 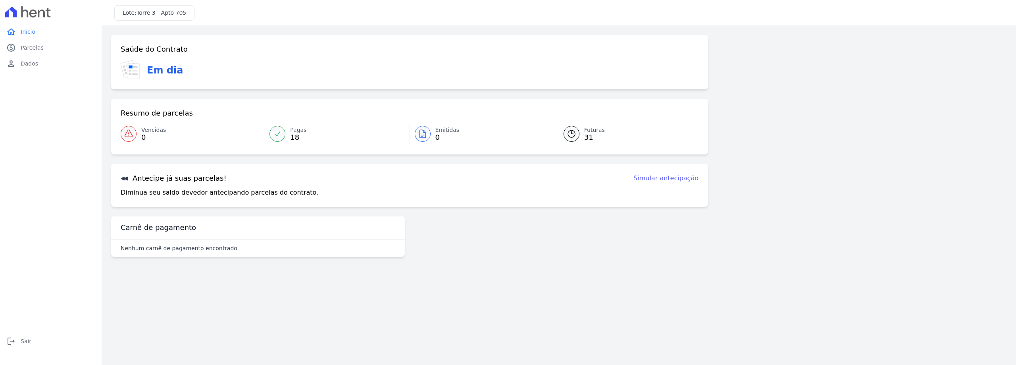 I want to click on i: person, so click(x=11, y=63).